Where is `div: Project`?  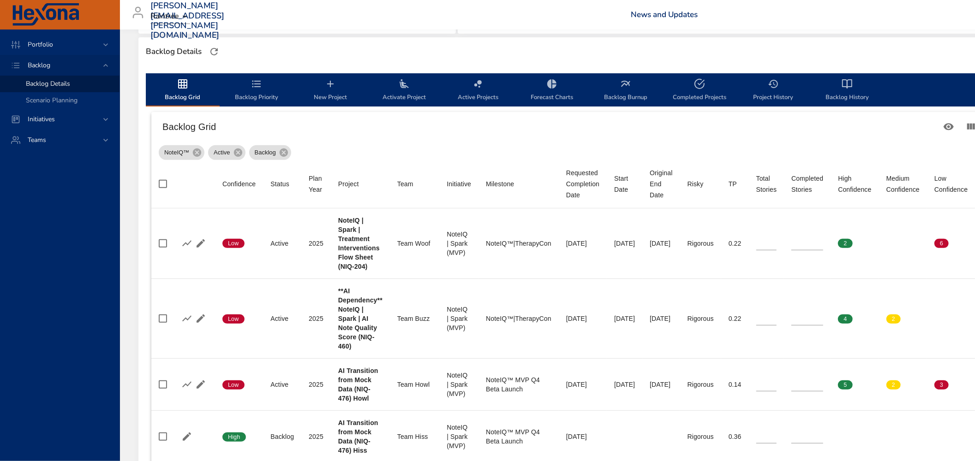 div: Project is located at coordinates (348, 184).